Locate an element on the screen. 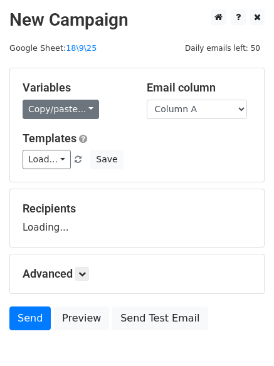 The height and width of the screenshot is (366, 274). button: Save is located at coordinates (106, 159).